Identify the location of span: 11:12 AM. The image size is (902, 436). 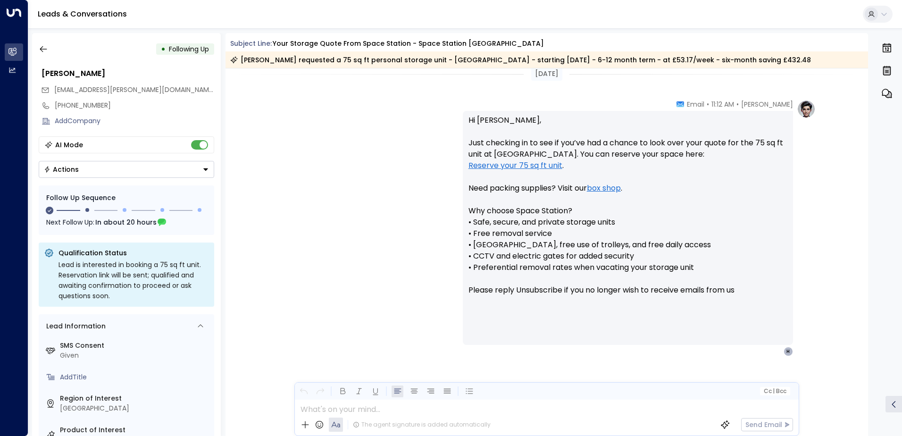
(723, 104).